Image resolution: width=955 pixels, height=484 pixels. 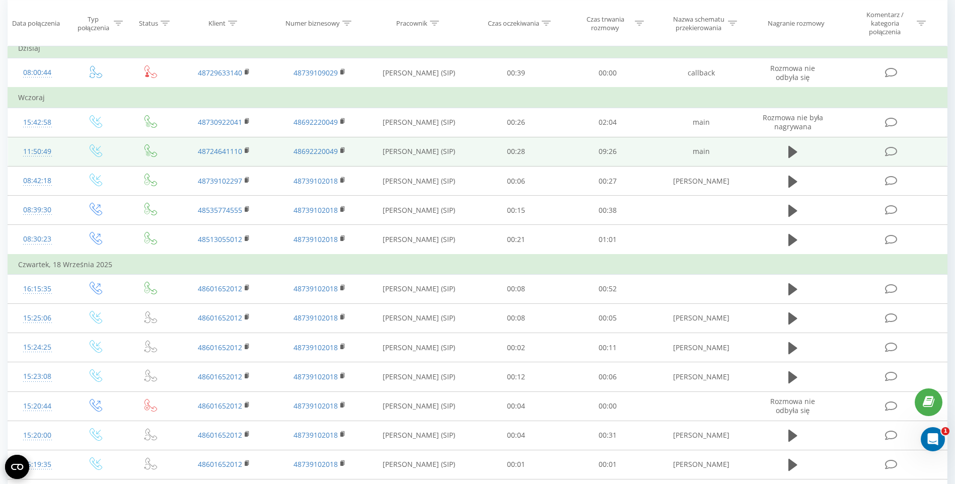 What do you see at coordinates (313, 23) in the screenshot?
I see `div: Numer biznesowy` at bounding box center [313, 23].